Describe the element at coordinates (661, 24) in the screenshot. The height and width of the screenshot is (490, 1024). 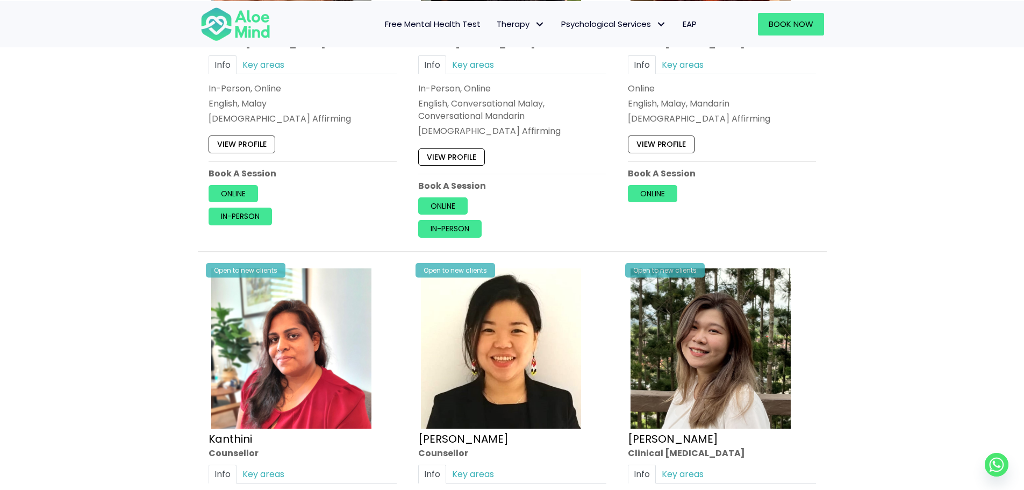
I see `span: Psychological Services: submenu` at that location.